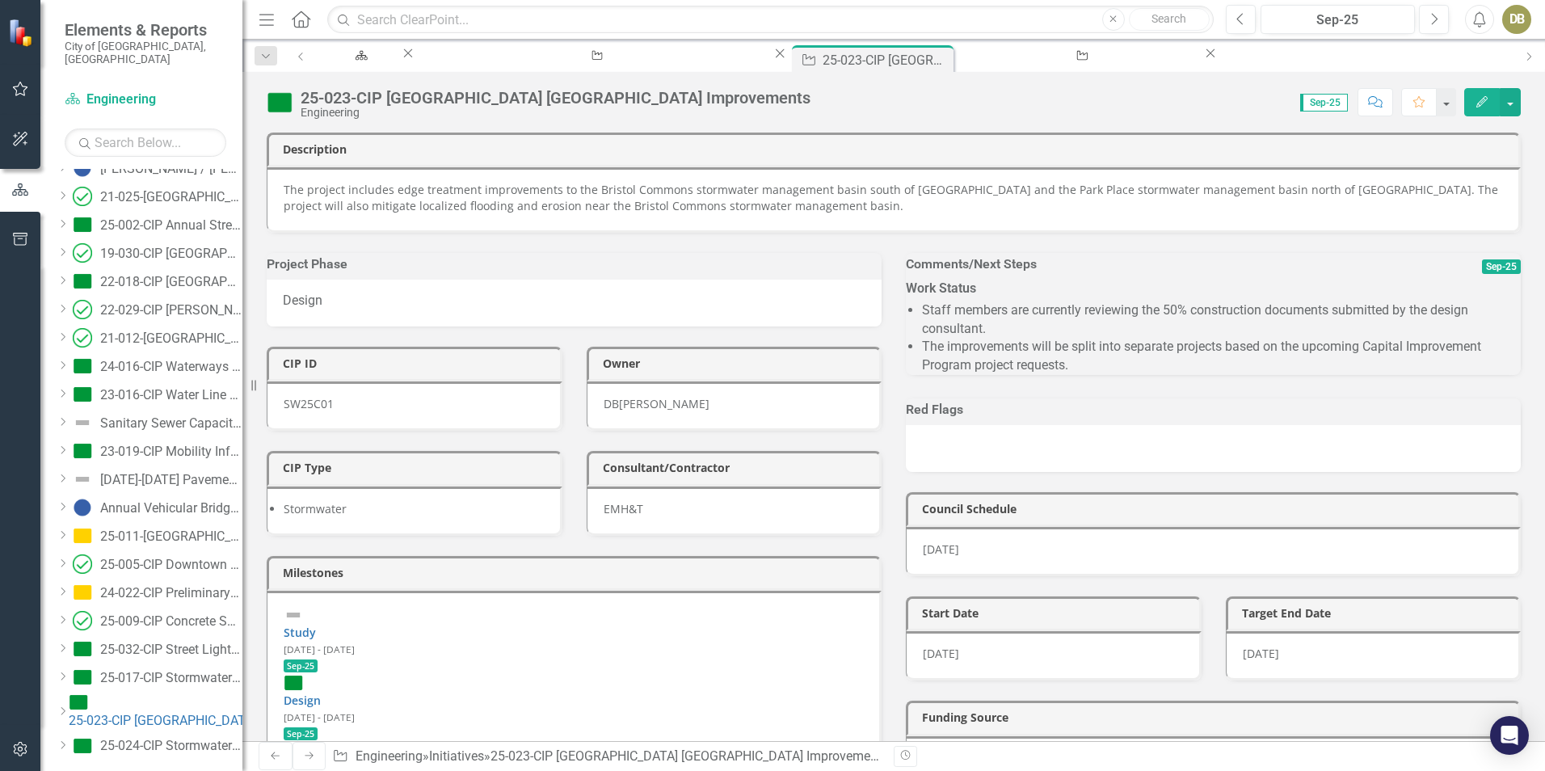 The height and width of the screenshot is (771, 1545). I want to click on h3: Council Schedule, so click(1216, 508).